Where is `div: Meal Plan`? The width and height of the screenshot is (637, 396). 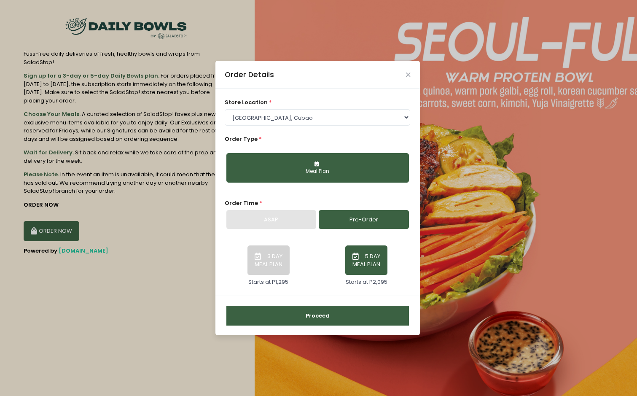 div: Meal Plan is located at coordinates (317, 172).